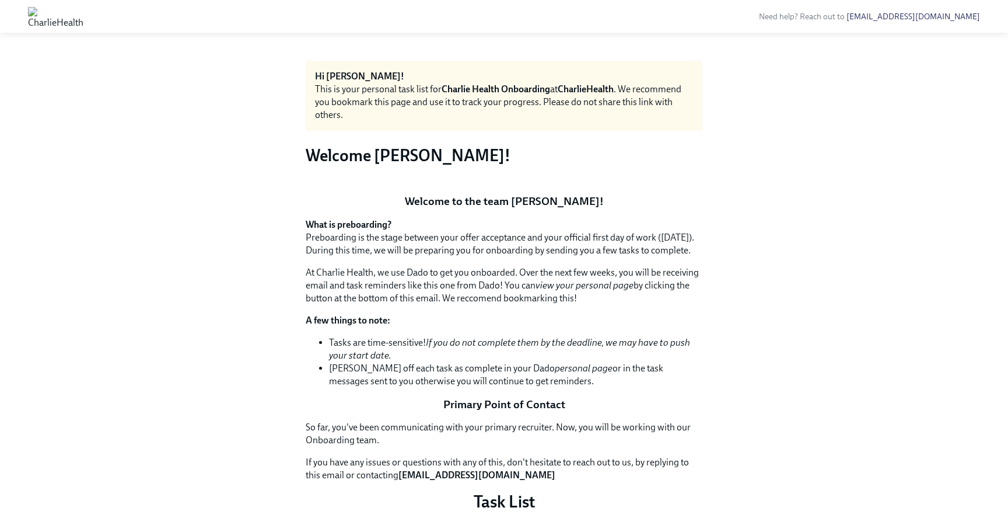 The width and height of the screenshot is (1008, 525). What do you see at coordinates (586, 89) in the screenshot?
I see `strong: CharlieHealth` at bounding box center [586, 89].